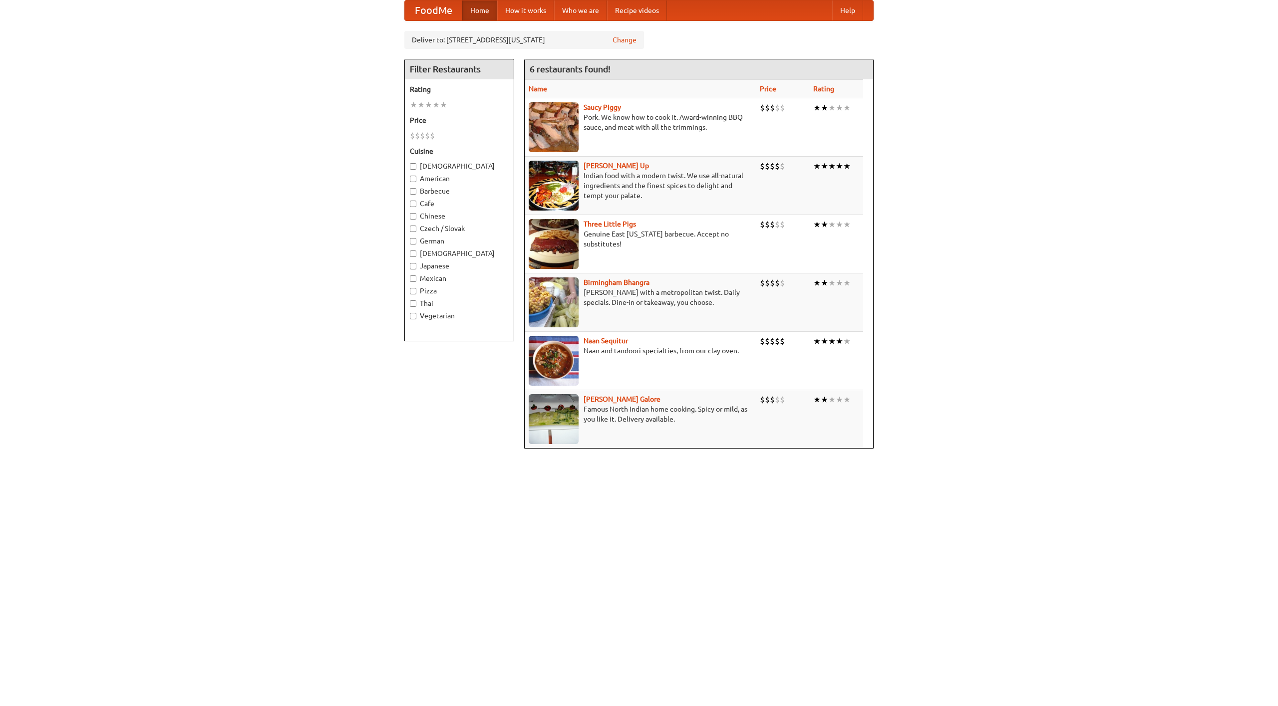 This screenshot has height=706, width=1278. Describe the element at coordinates (640, 122) in the screenshot. I see `p: Pork. We know how to cook it. Award-winning BBQ sauce, and meat with all the trimmings.` at that location.